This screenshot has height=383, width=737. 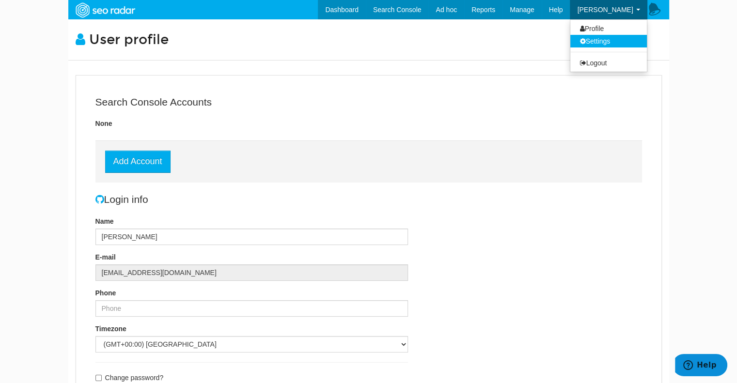 What do you see at coordinates (104, 124) in the screenshot?
I see `label: None` at bounding box center [104, 124].